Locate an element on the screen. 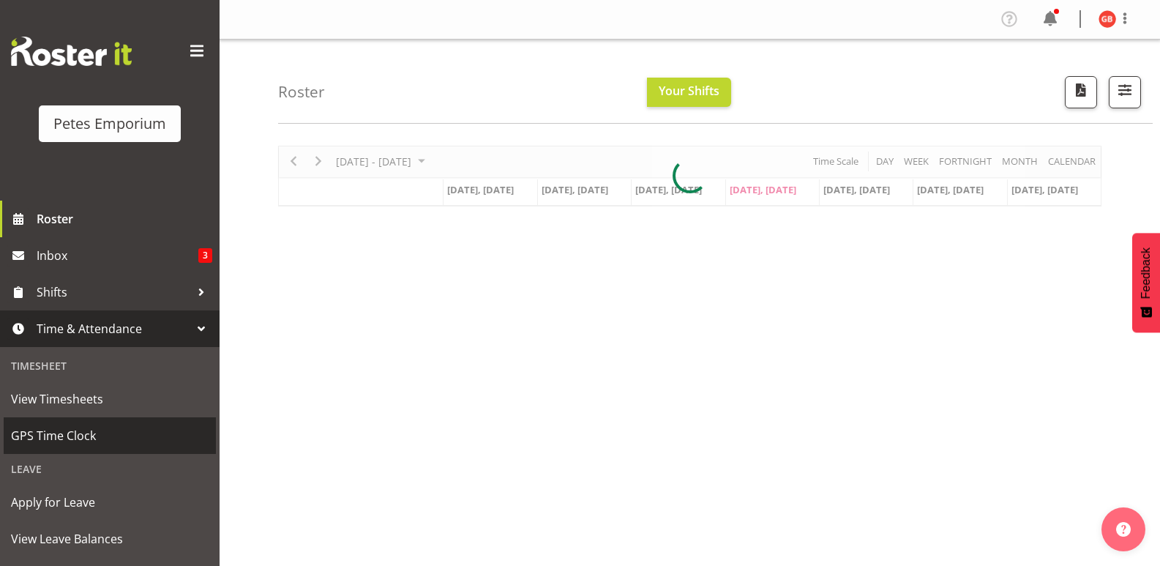  div: Leave is located at coordinates (110, 469).